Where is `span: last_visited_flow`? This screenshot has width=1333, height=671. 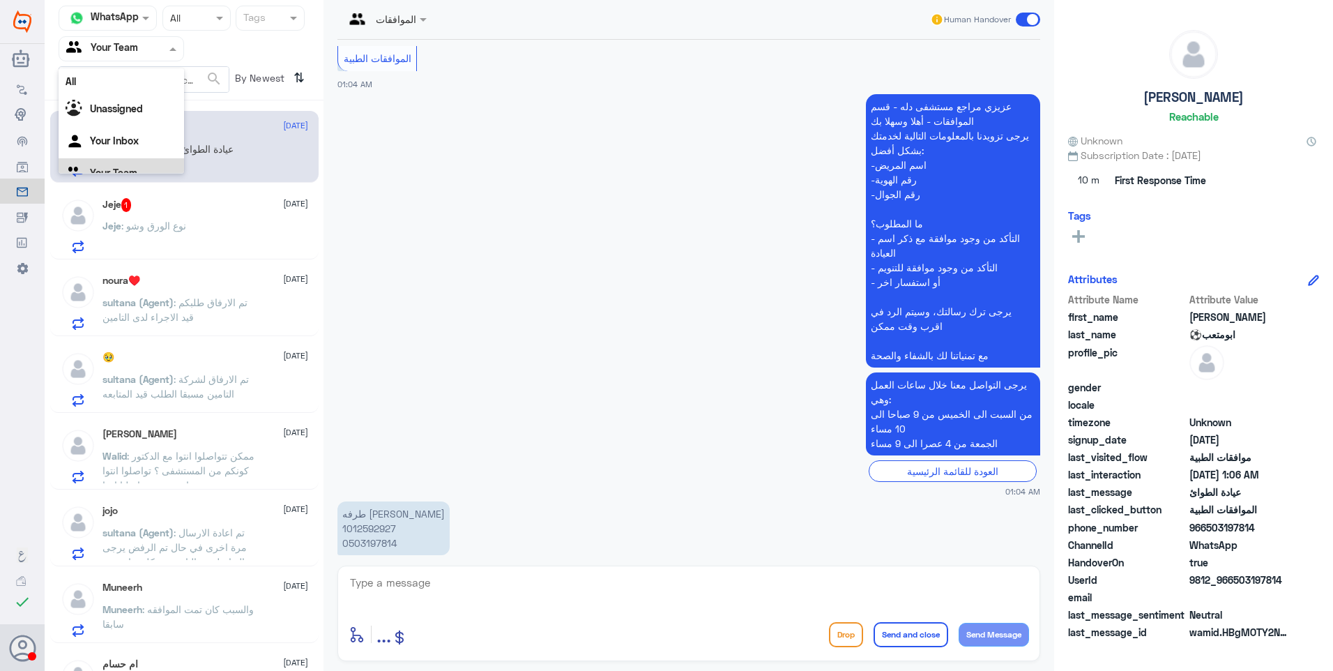 span: last_visited_flow is located at coordinates (1127, 457).